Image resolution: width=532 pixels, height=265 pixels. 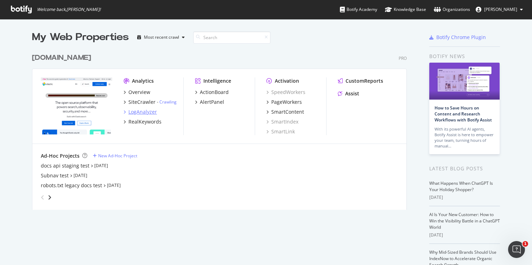 I want to click on div: Intelligence, so click(x=217, y=81).